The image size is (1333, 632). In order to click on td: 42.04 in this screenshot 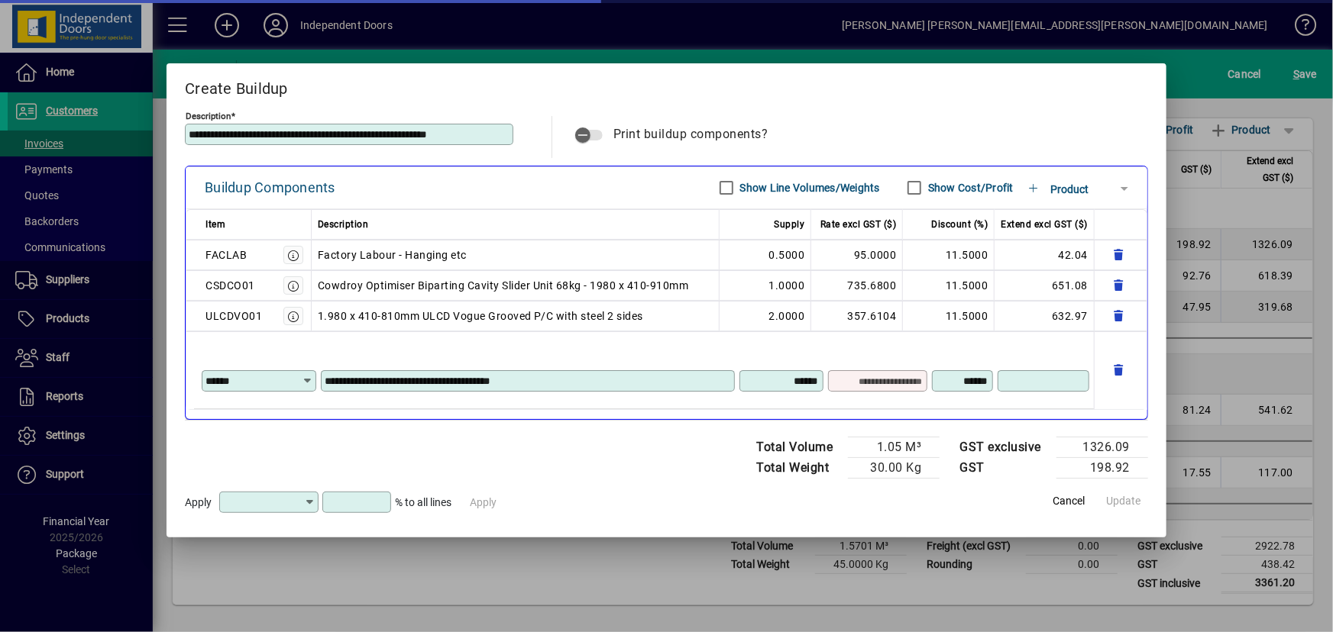, I will do `click(1044, 255)`.